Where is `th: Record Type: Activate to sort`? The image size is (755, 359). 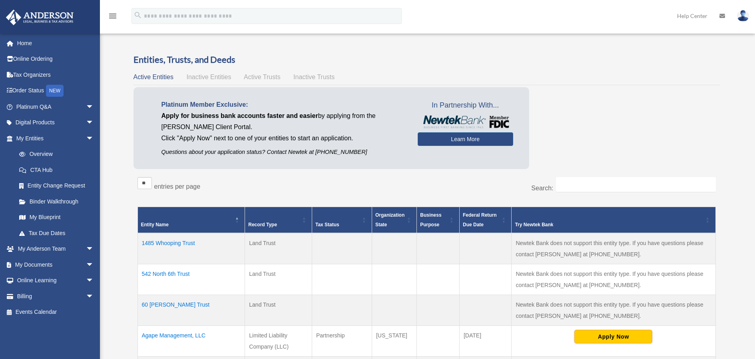
th: Record Type: Activate to sort is located at coordinates (279, 220).